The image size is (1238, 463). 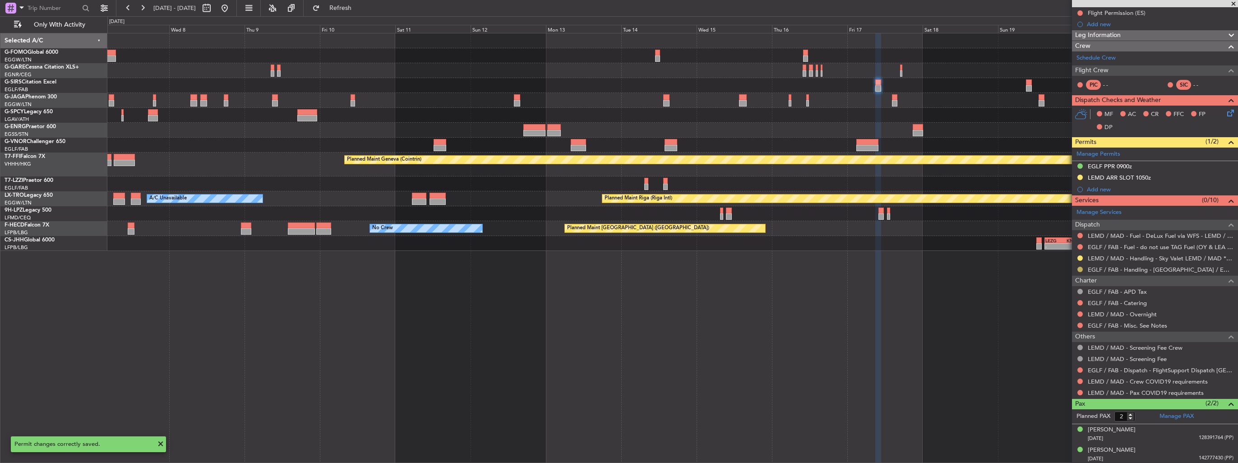 What do you see at coordinates (59, 25) in the screenshot?
I see `span: Only With Activity` at bounding box center [59, 25].